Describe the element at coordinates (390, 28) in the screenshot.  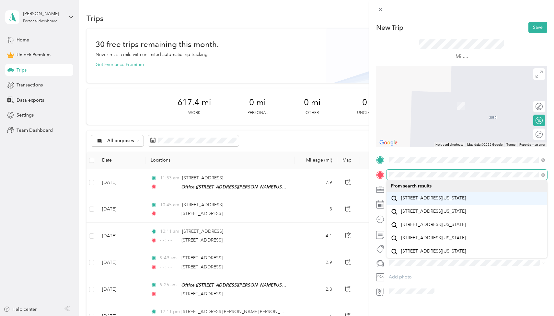
I see `p: New Trip` at that location.